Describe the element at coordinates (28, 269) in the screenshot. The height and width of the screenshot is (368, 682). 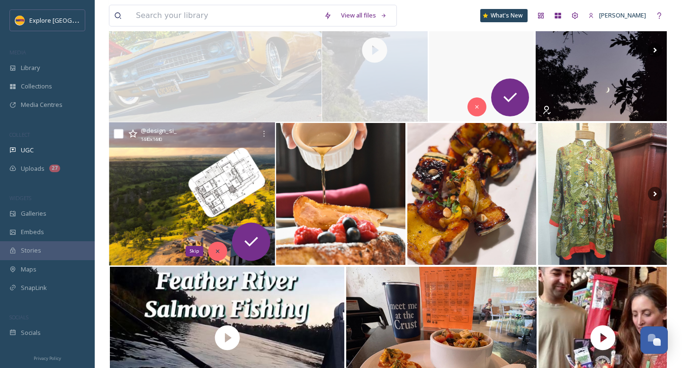
I see `span: Maps` at that location.